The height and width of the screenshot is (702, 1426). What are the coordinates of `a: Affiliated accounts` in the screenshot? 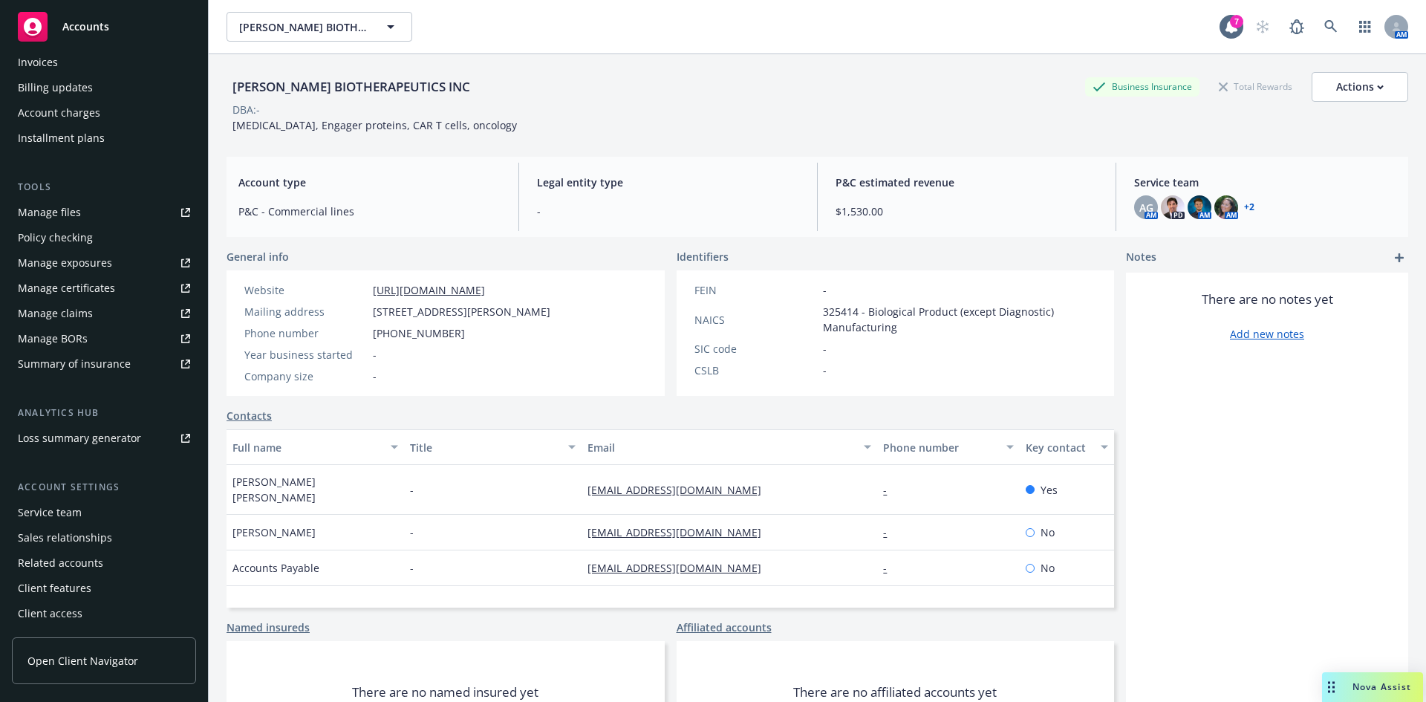 It's located at (724, 627).